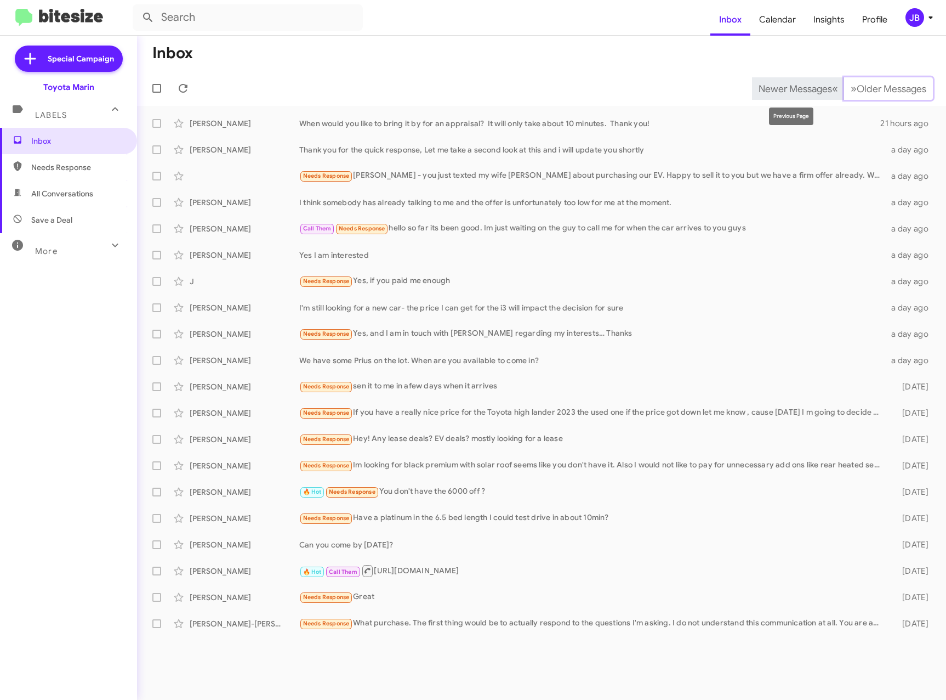 The image size is (946, 700). Describe the element at coordinates (590, 123) in the screenshot. I see `div: When would you like to bring it by for an appraisal? It will only take about 10 minutes. Thank you!` at that location.